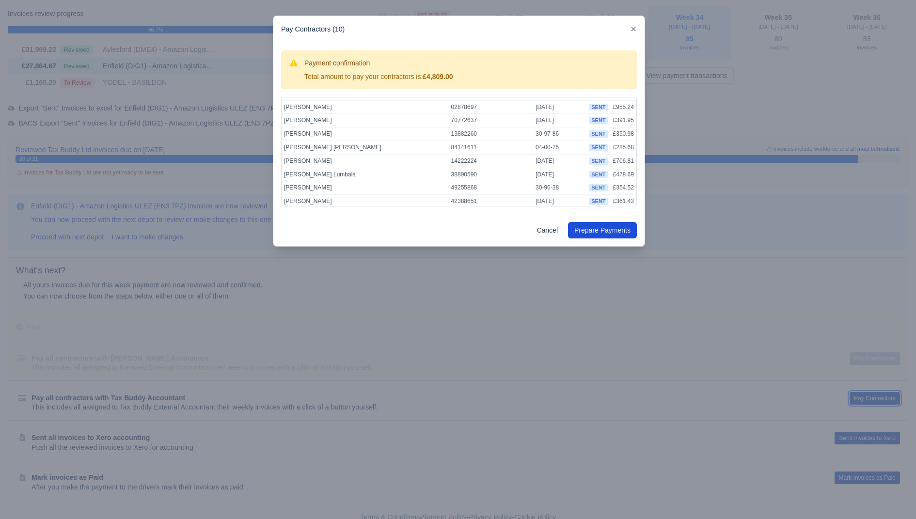 The height and width of the screenshot is (519, 916). Describe the element at coordinates (603, 230) in the screenshot. I see `button: Prepare Payments` at that location.